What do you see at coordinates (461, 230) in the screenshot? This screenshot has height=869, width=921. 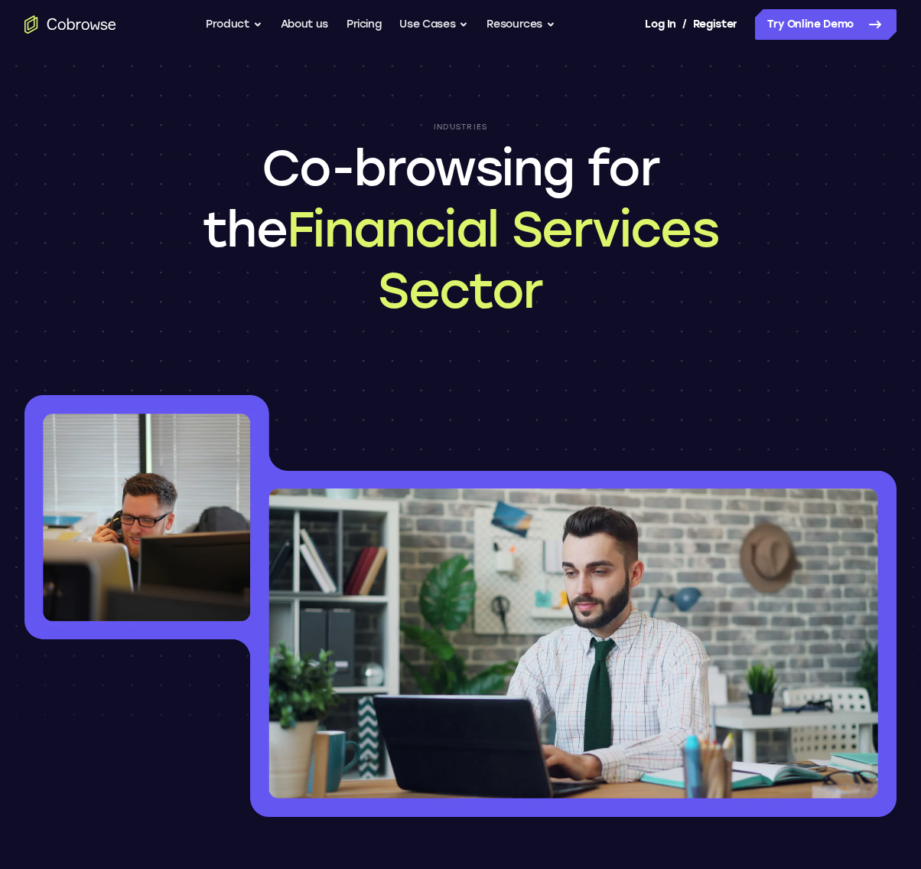 I see `h1: Co-browsing for the` at bounding box center [461, 230].